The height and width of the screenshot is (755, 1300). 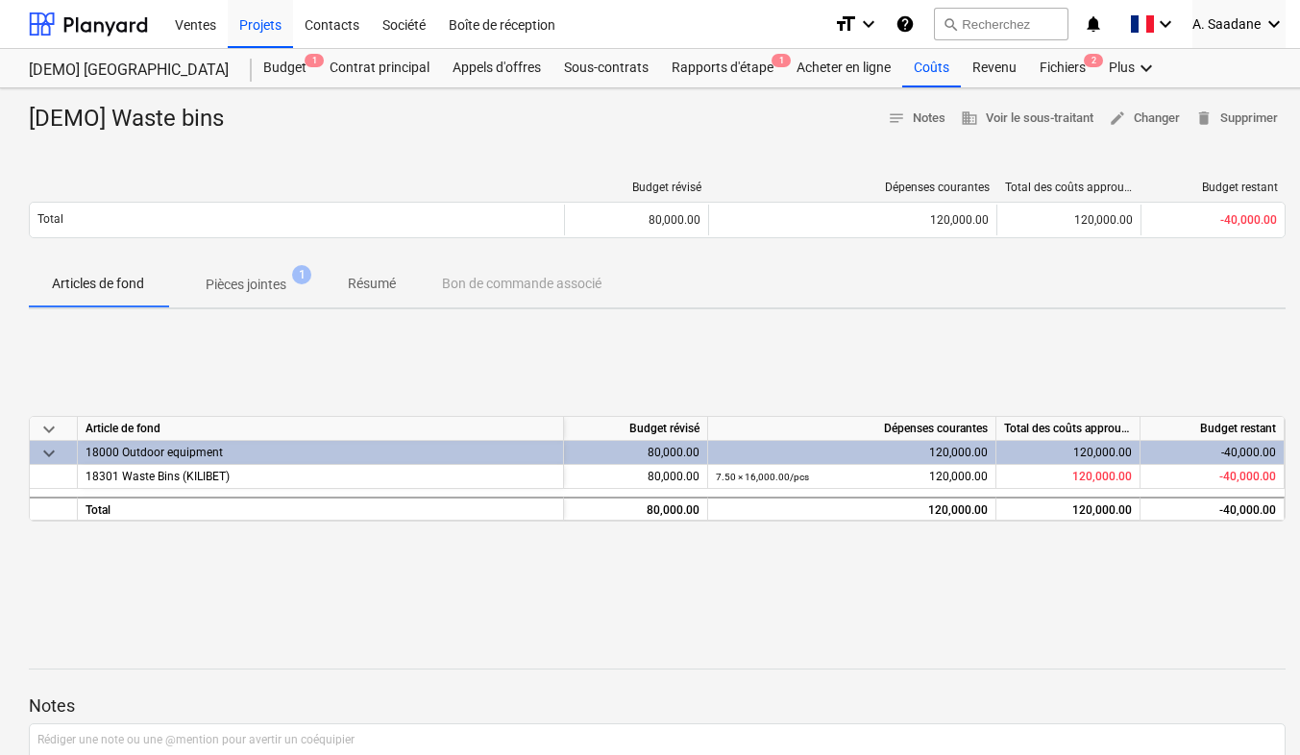 I want to click on div: Appels d'offres, so click(x=497, y=68).